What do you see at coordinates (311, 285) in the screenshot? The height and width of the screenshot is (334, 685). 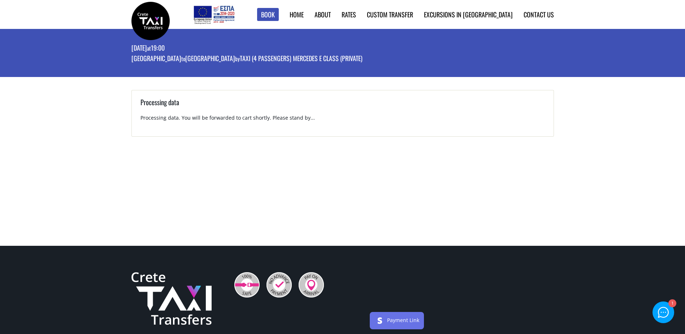 I see `img: Pay On Arrival` at bounding box center [311, 285].